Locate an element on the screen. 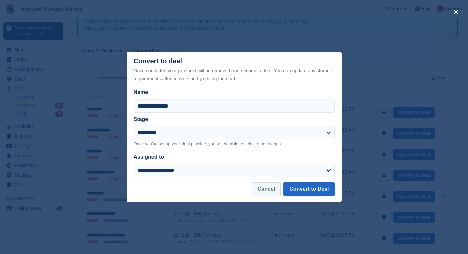 The height and width of the screenshot is (254, 468). div: Once converted your prospect will be removed and become a deal. You can update any storage requir... is located at coordinates (234, 74).